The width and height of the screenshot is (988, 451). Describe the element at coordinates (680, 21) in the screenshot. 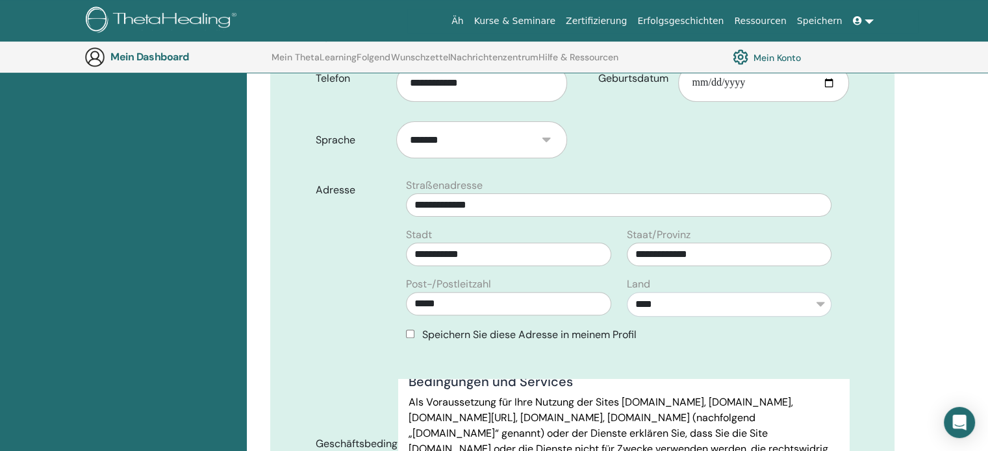

I see `a: Erfolgsgeschichten` at that location.